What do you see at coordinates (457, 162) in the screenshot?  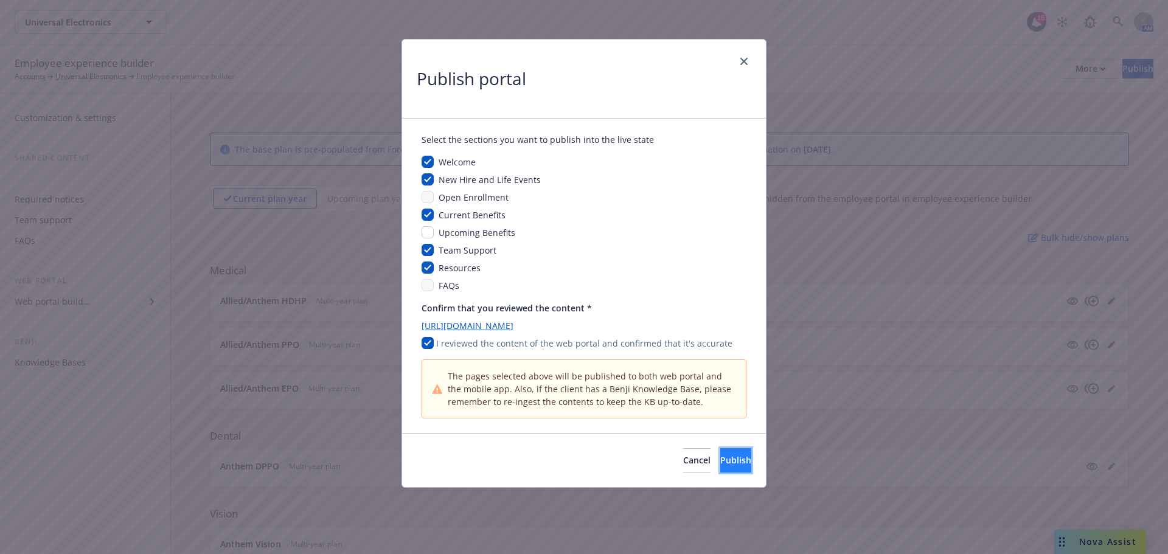 I see `span: Welcome` at bounding box center [457, 162].